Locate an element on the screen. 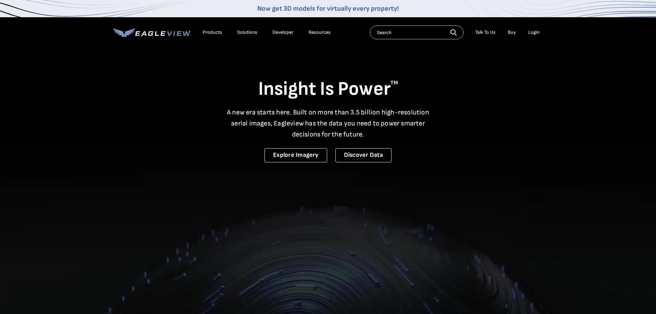 The height and width of the screenshot is (314, 656). div: Login is located at coordinates (534, 32).